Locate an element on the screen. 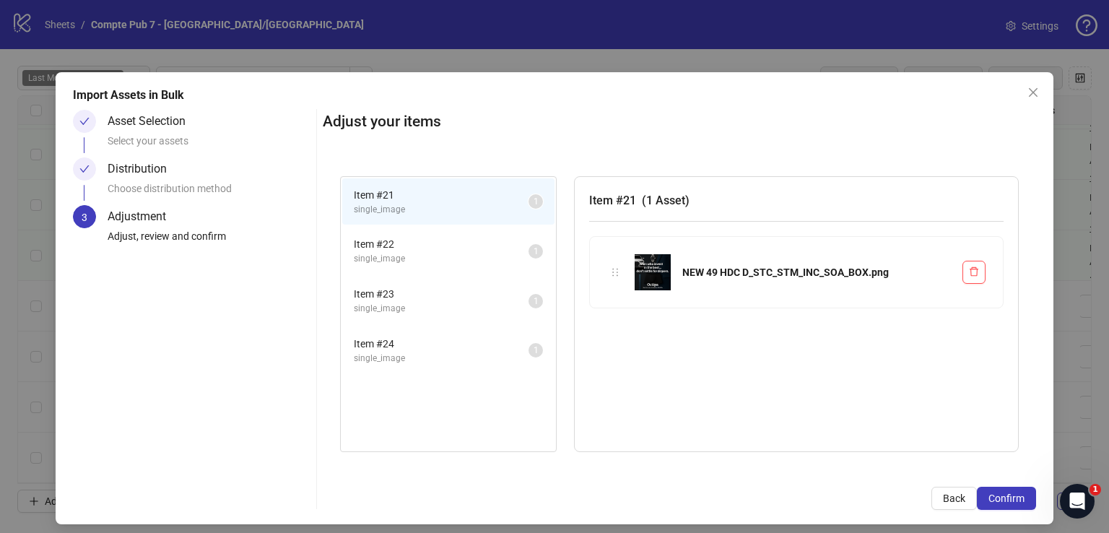  div: NEW 49 HDC D_STC_STM_INC_SOA_BOX.png is located at coordinates (817, 272).